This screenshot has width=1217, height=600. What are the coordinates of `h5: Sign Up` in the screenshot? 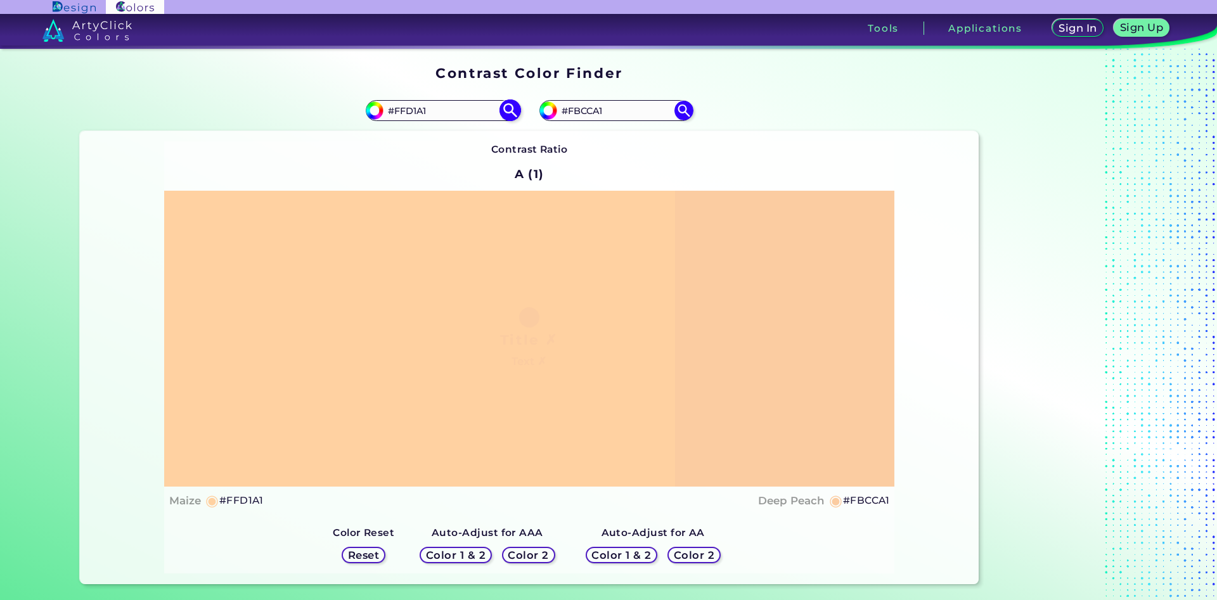 It's located at (1141, 27).